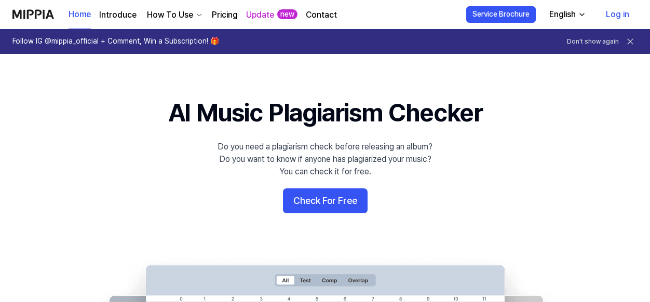 The image size is (650, 302). Describe the element at coordinates (325, 159) in the screenshot. I see `div: Do you need a plagiarism check before releasing an album? Do you want to know if anyone has plagi...` at that location.